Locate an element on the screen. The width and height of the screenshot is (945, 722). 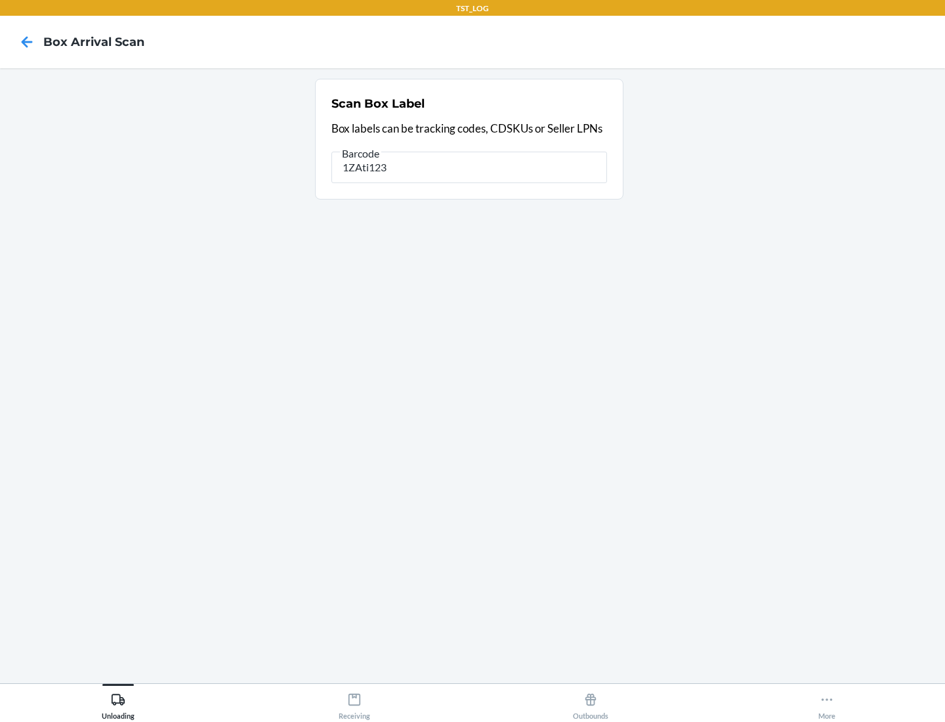
div: Outbounds is located at coordinates (590, 703).